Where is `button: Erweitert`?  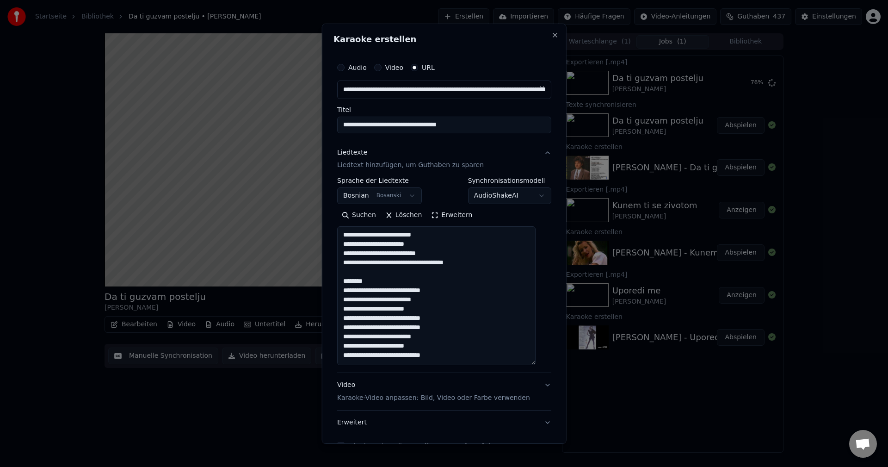
button: Erweitert is located at coordinates (444, 422).